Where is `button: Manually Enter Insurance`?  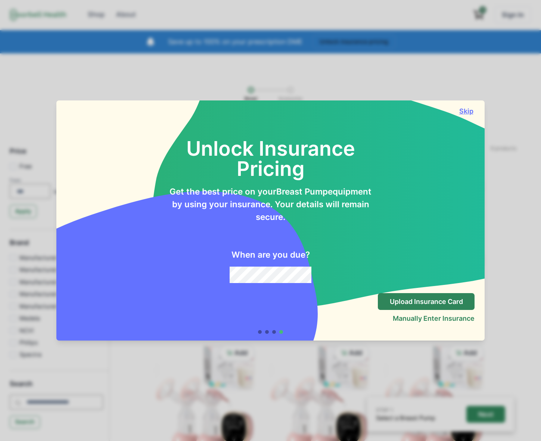 button: Manually Enter Insurance is located at coordinates (434, 318).